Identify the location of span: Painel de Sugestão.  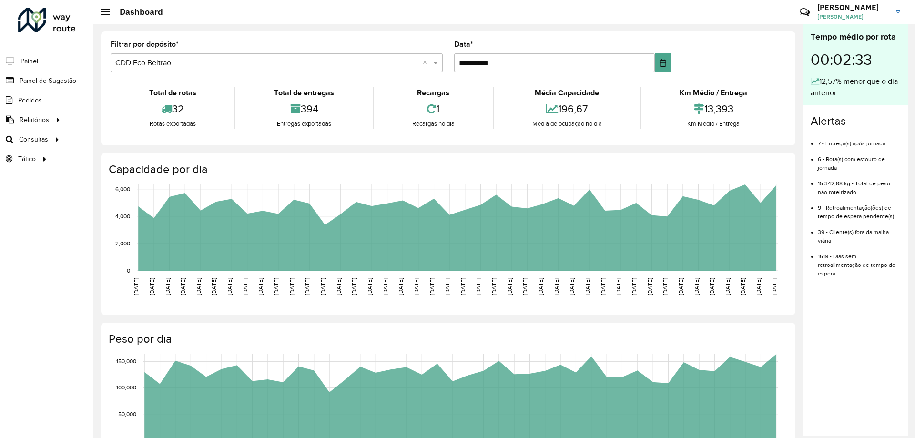
(48, 81).